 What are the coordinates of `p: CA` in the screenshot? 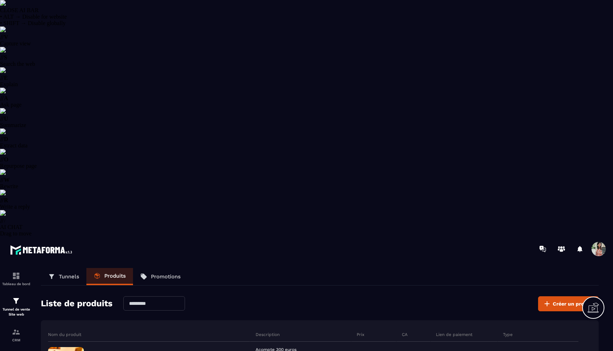 It's located at (404, 335).